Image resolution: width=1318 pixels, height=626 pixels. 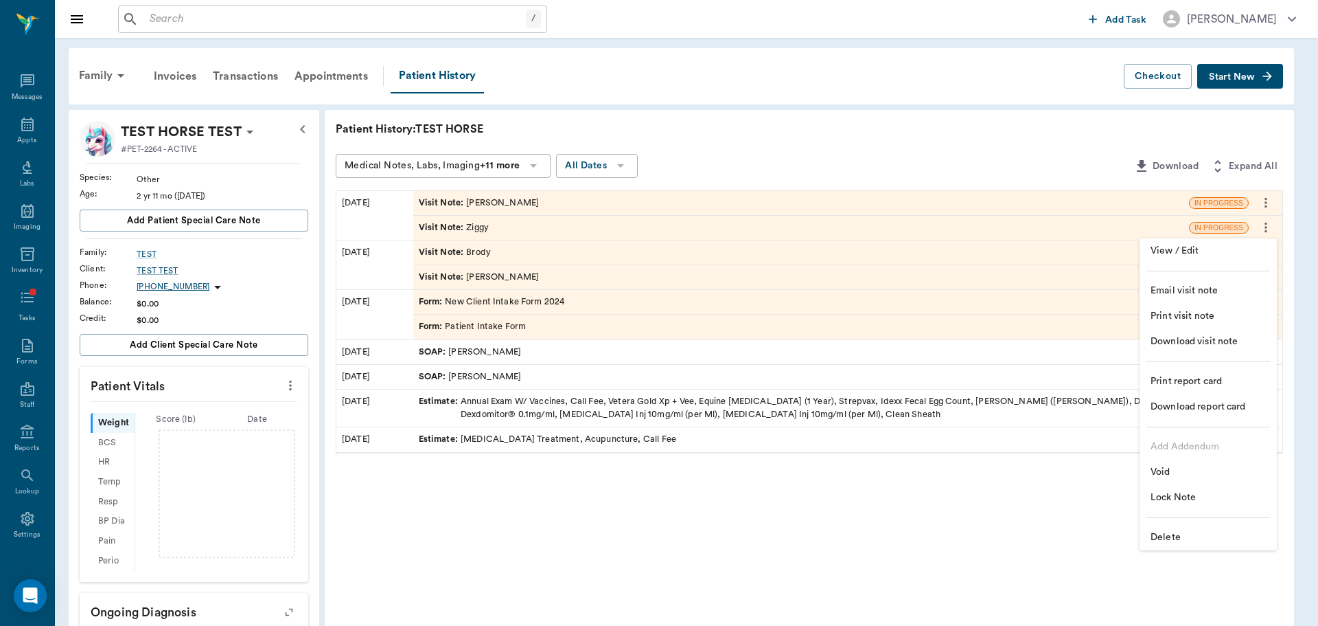 I want to click on span: View / Edit, so click(x=1209, y=251).